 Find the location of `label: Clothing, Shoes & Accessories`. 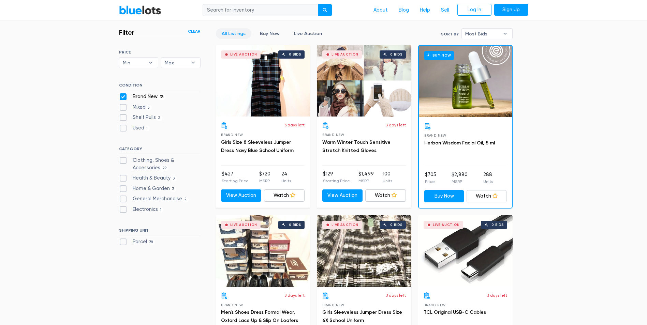

label: Clothing, Shoes & Accessories is located at coordinates (160, 164).